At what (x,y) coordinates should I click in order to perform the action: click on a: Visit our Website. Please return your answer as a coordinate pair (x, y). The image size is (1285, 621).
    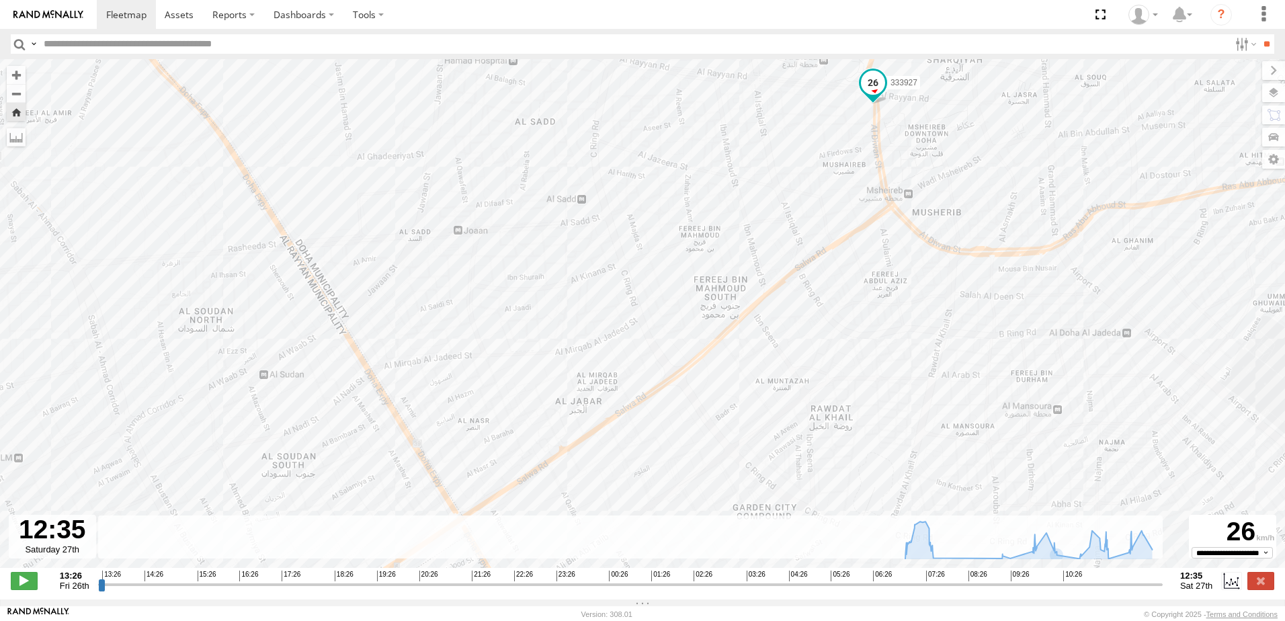
    Looking at the image, I should click on (38, 614).